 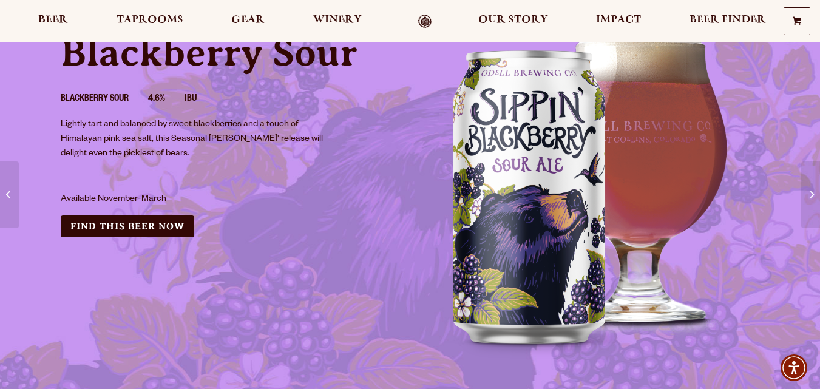 I want to click on a: Find this Beer Now, so click(x=128, y=226).